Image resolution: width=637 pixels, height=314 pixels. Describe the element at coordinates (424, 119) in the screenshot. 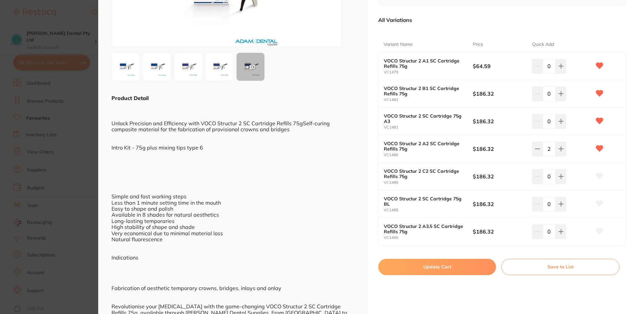

I see `b: VOCO Structur 2 SC Cartridge 75g A3` at that location.